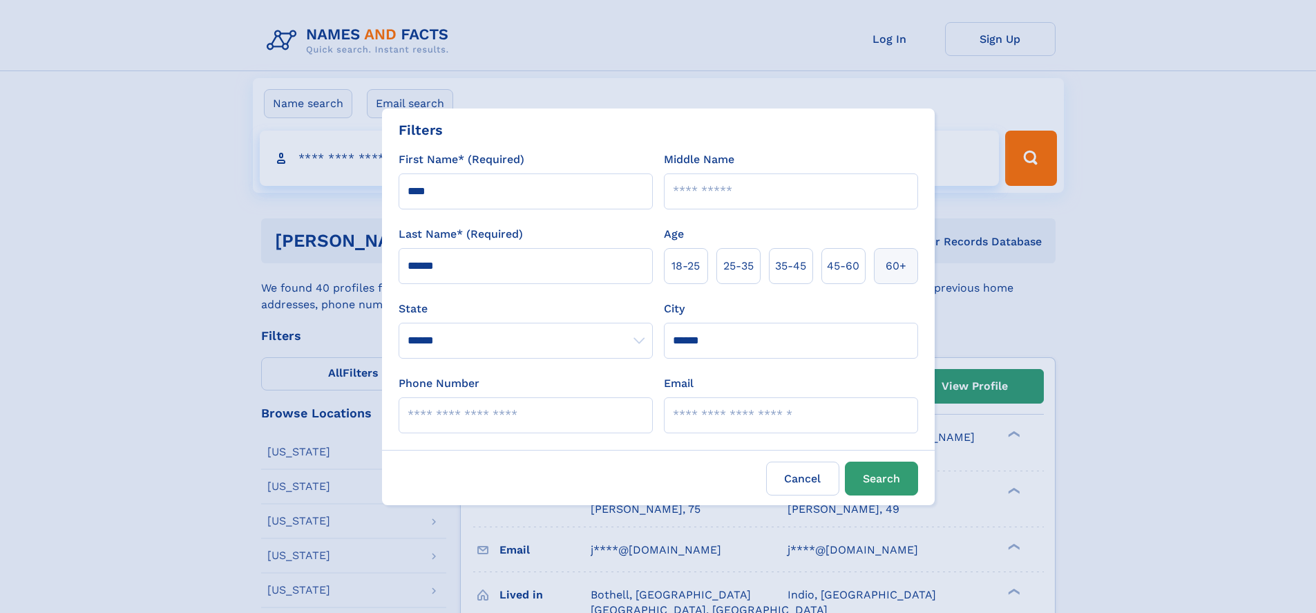 The image size is (1316, 613). I want to click on label: Age, so click(673, 234).